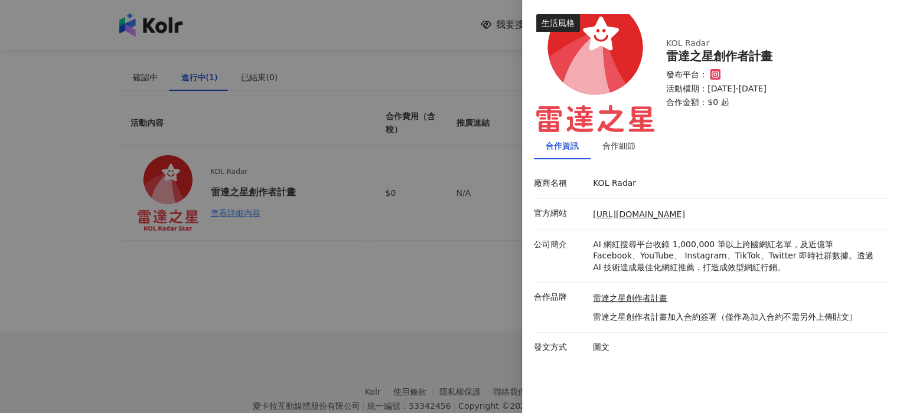 This screenshot has height=413, width=900. What do you see at coordinates (725, 318) in the screenshot?
I see `p: 雷達之星創作者計畫加入合約簽署（僅作為加入合約不需另外上傳貼文）` at bounding box center [725, 318].